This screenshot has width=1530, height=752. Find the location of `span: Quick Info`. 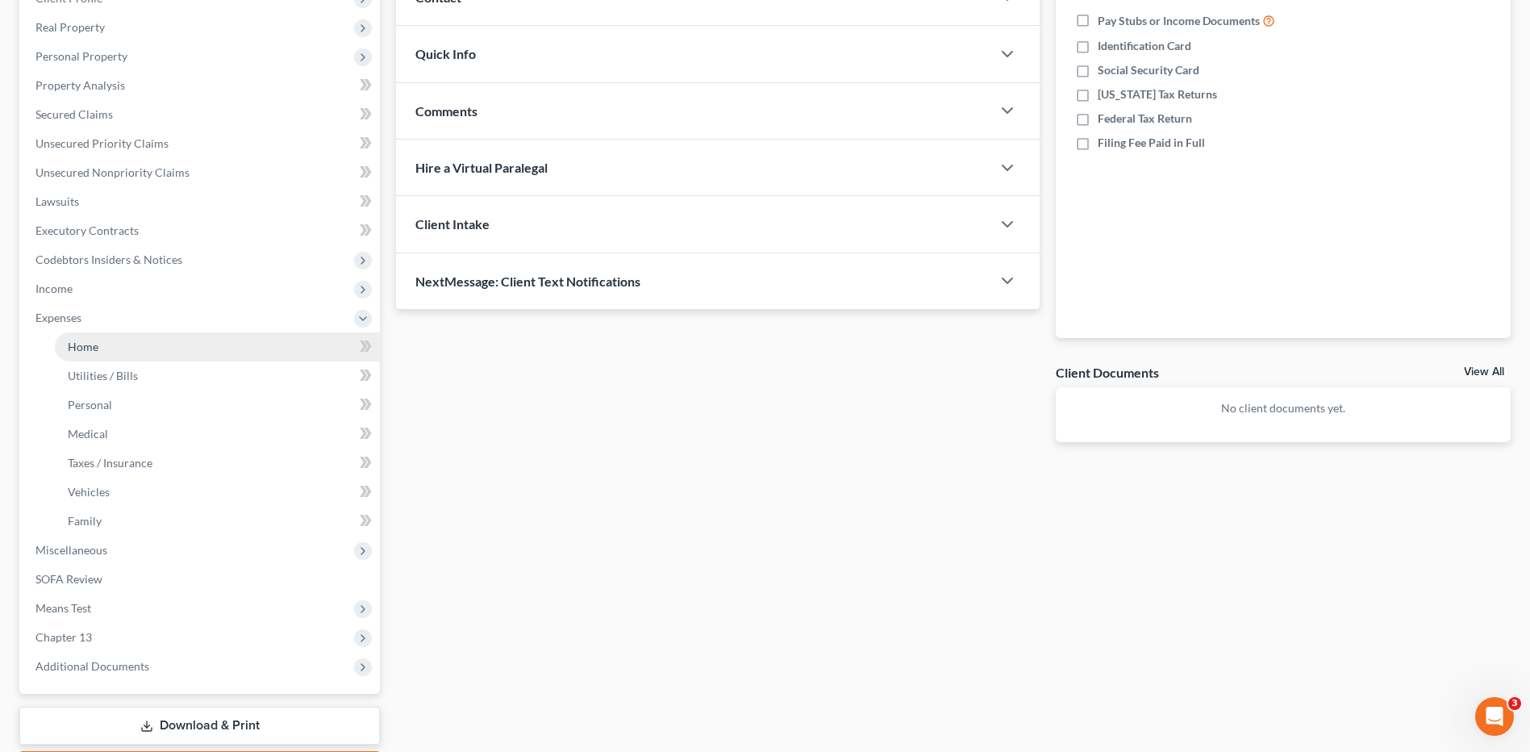

span: Quick Info is located at coordinates (445, 53).